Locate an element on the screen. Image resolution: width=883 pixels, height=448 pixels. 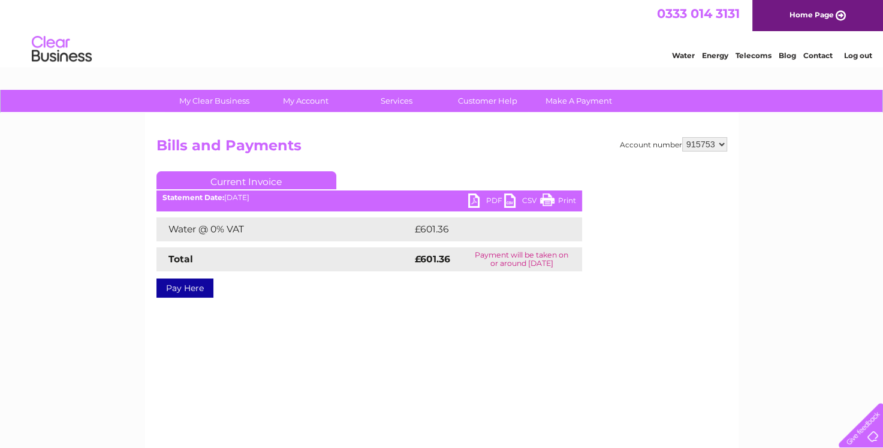
img: logo.png is located at coordinates (62, 49).